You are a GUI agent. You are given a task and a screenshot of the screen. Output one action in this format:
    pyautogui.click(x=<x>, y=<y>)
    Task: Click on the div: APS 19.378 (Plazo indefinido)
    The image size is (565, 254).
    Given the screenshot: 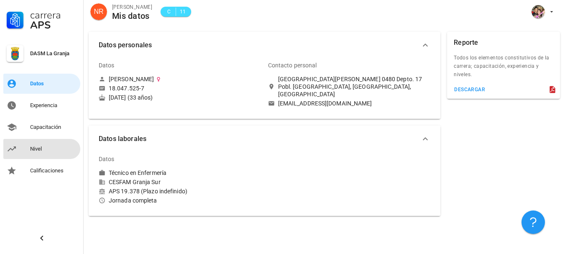 What is the action you would take?
    pyautogui.click(x=180, y=191)
    